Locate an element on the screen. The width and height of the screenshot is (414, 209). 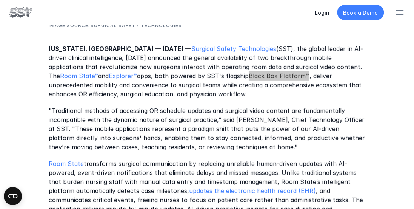
a: Login is located at coordinates (322, 12).